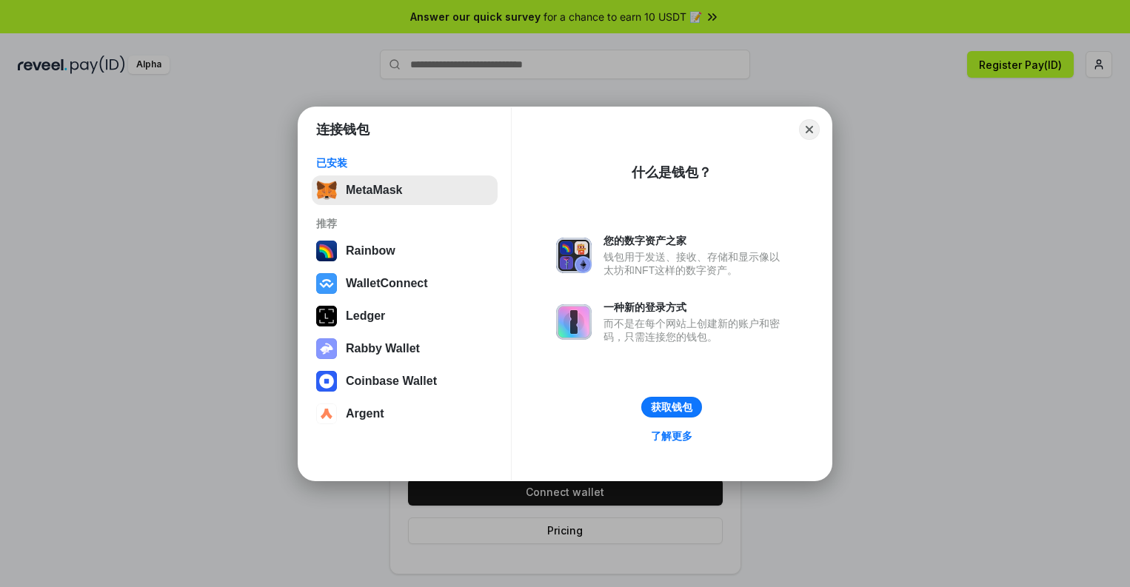 Image resolution: width=1130 pixels, height=587 pixels. I want to click on img: svg+xml,%3Csvg%20width%3D%22120%22%20height%3D%22120%22%20viewBox%3D%220%200%20120%20120%22%20fil..., so click(327, 251).